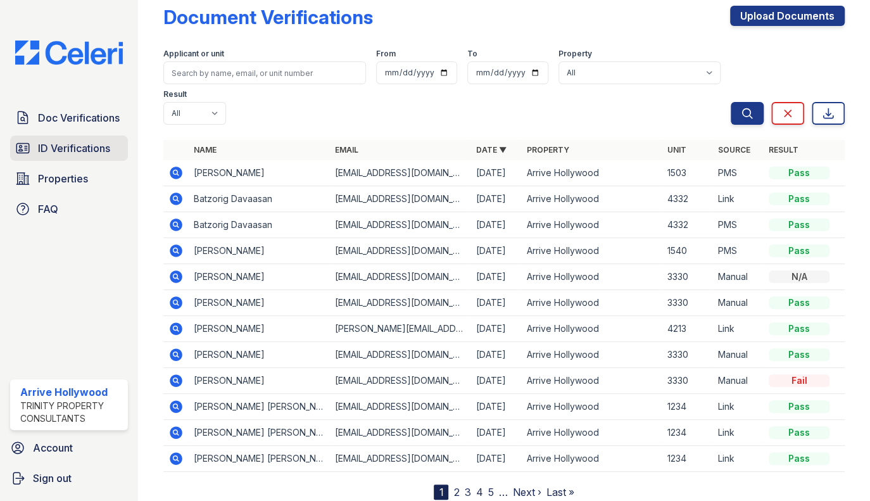  I want to click on a: Upload Documents, so click(787, 16).